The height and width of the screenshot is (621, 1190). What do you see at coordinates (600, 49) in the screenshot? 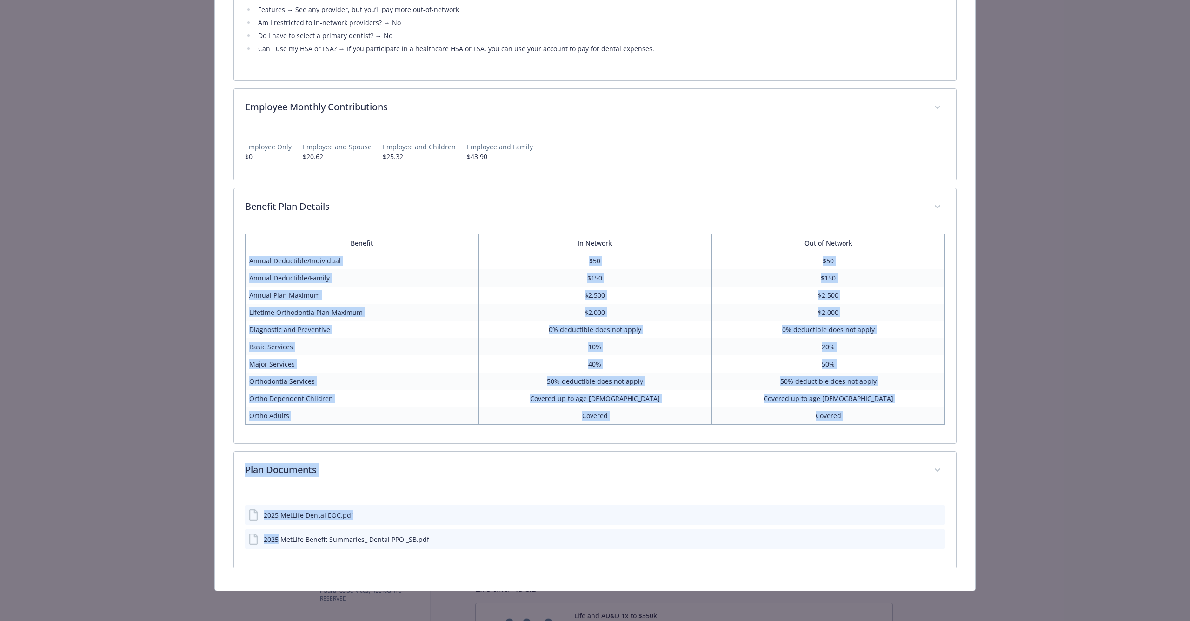
I see `li: Can I use my HSA or FSA? → If you participate in a healthcare HSA or FSA, you can use your accoun...` at bounding box center [600, 49].